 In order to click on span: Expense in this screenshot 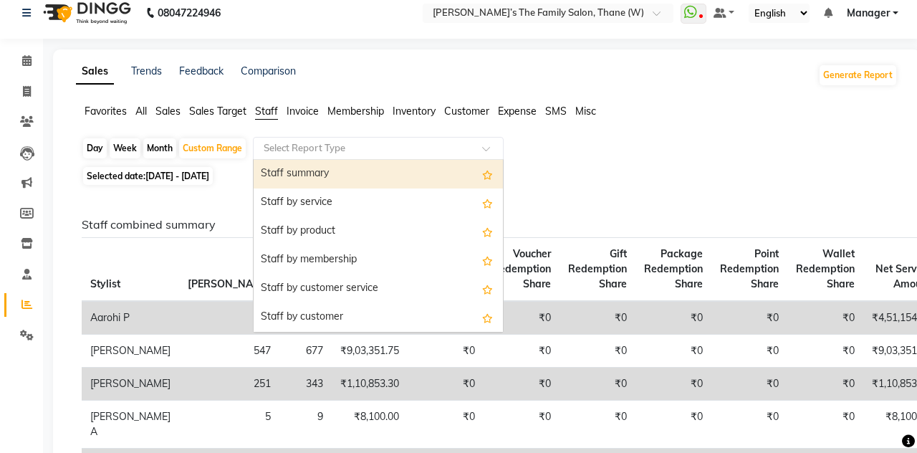, I will do `click(517, 111)`.